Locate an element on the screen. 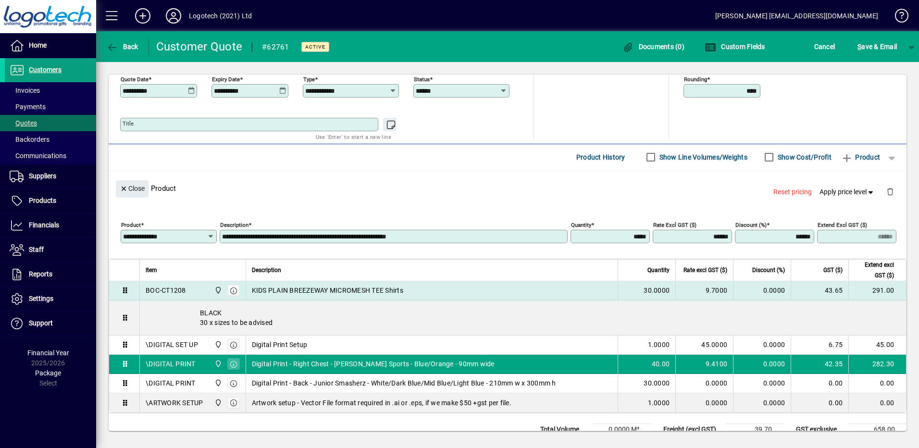 This screenshot has height=448, width=919. span: Discount (%) is located at coordinates (769, 270).